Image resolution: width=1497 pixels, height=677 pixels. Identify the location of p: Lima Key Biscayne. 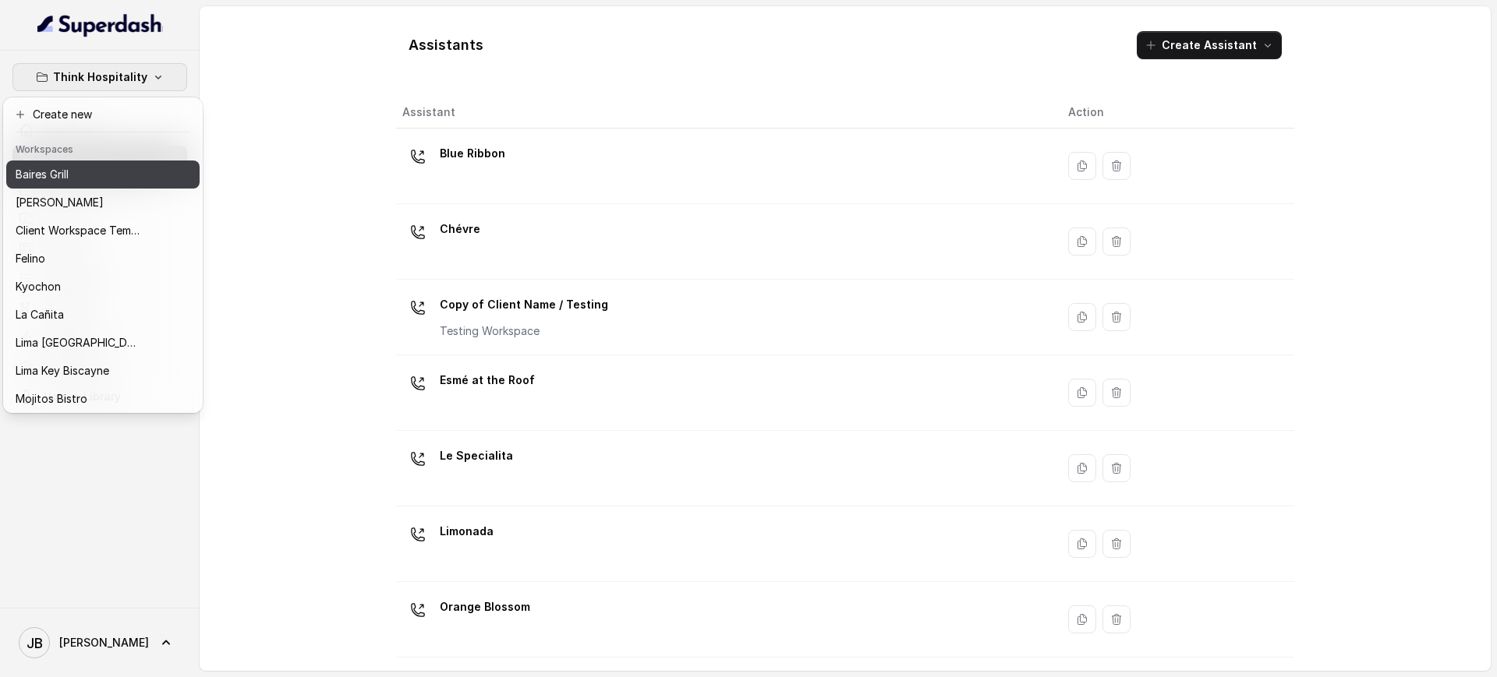
(62, 371).